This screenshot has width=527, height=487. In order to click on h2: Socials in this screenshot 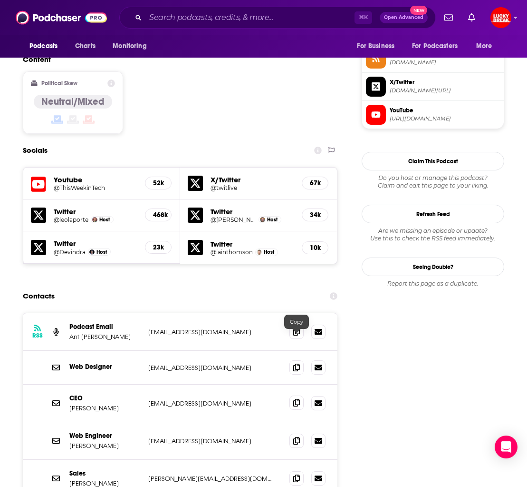, I will do `click(35, 150)`.